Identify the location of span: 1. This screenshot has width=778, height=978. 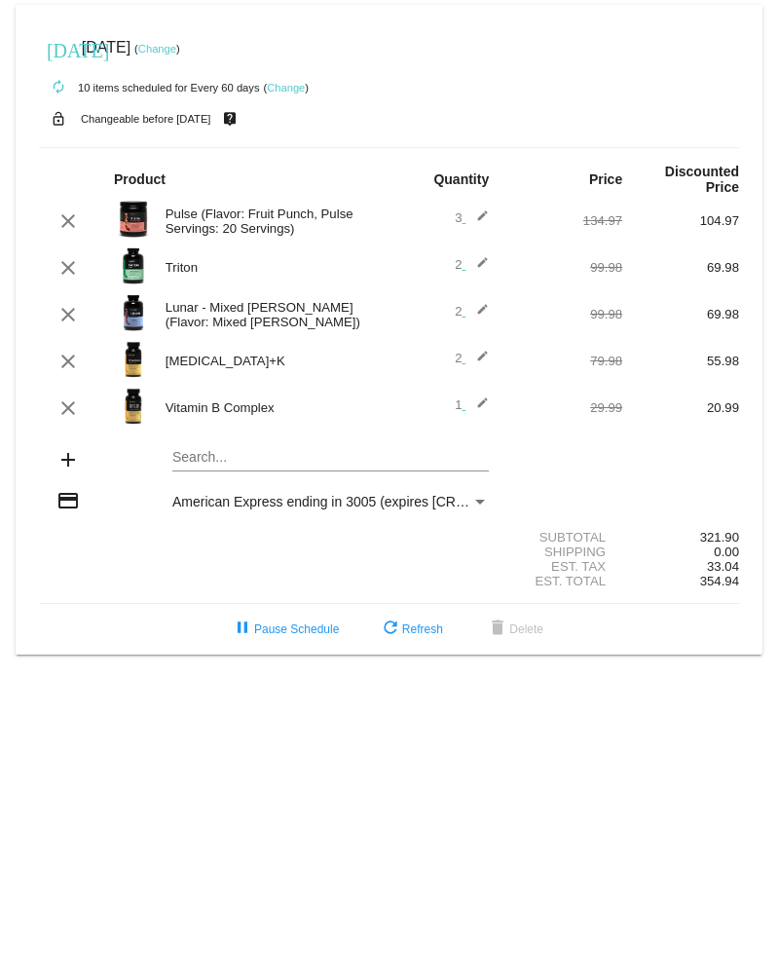
(472, 404).